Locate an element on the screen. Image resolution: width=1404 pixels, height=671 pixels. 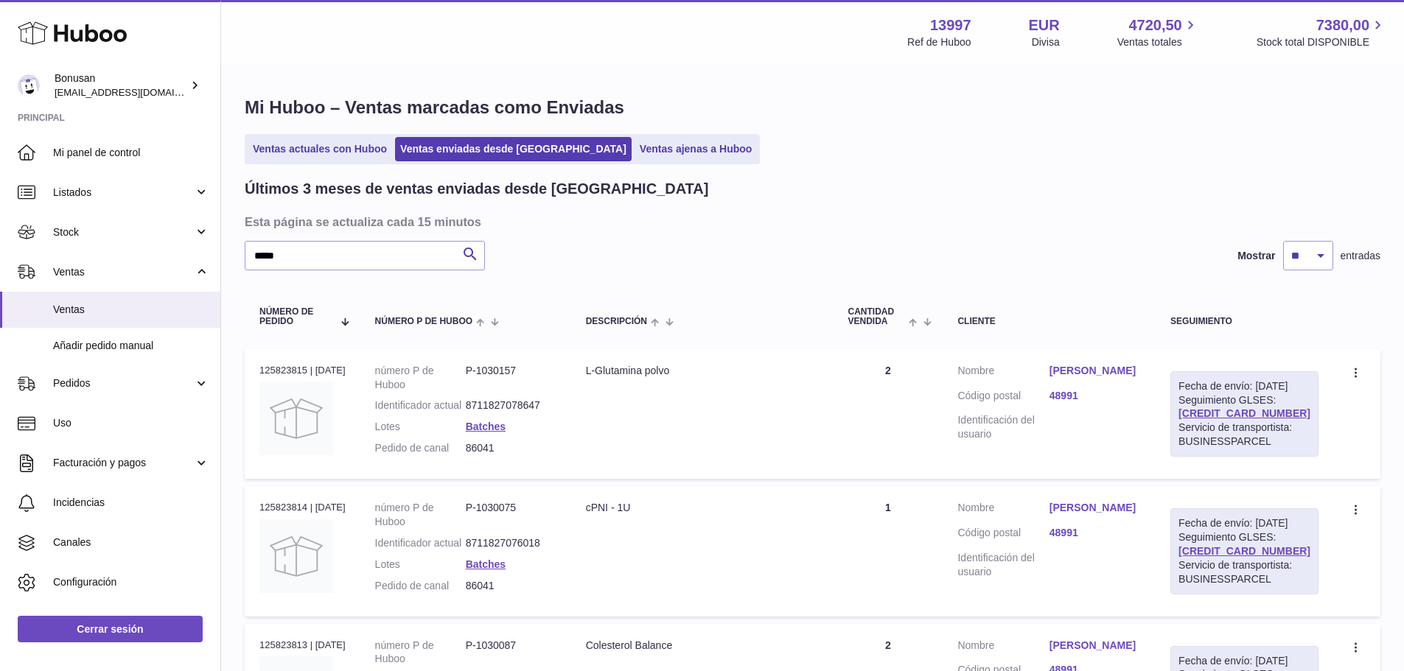
div: Bonusan is located at coordinates (121, 86).